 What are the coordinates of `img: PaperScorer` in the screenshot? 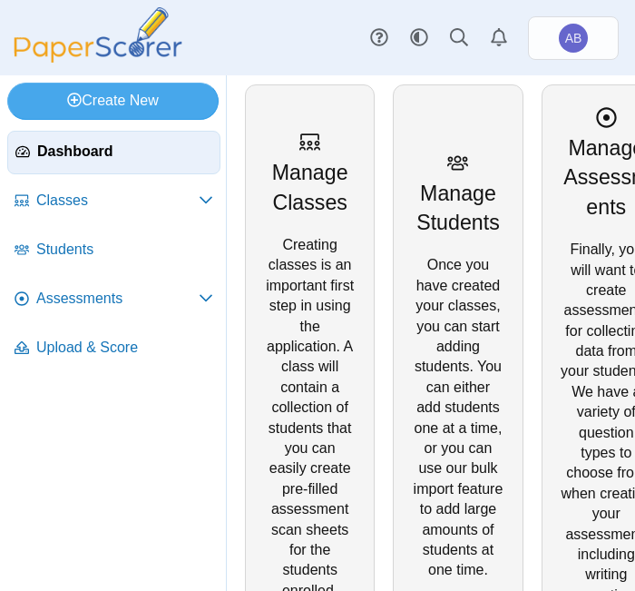 It's located at (98, 34).